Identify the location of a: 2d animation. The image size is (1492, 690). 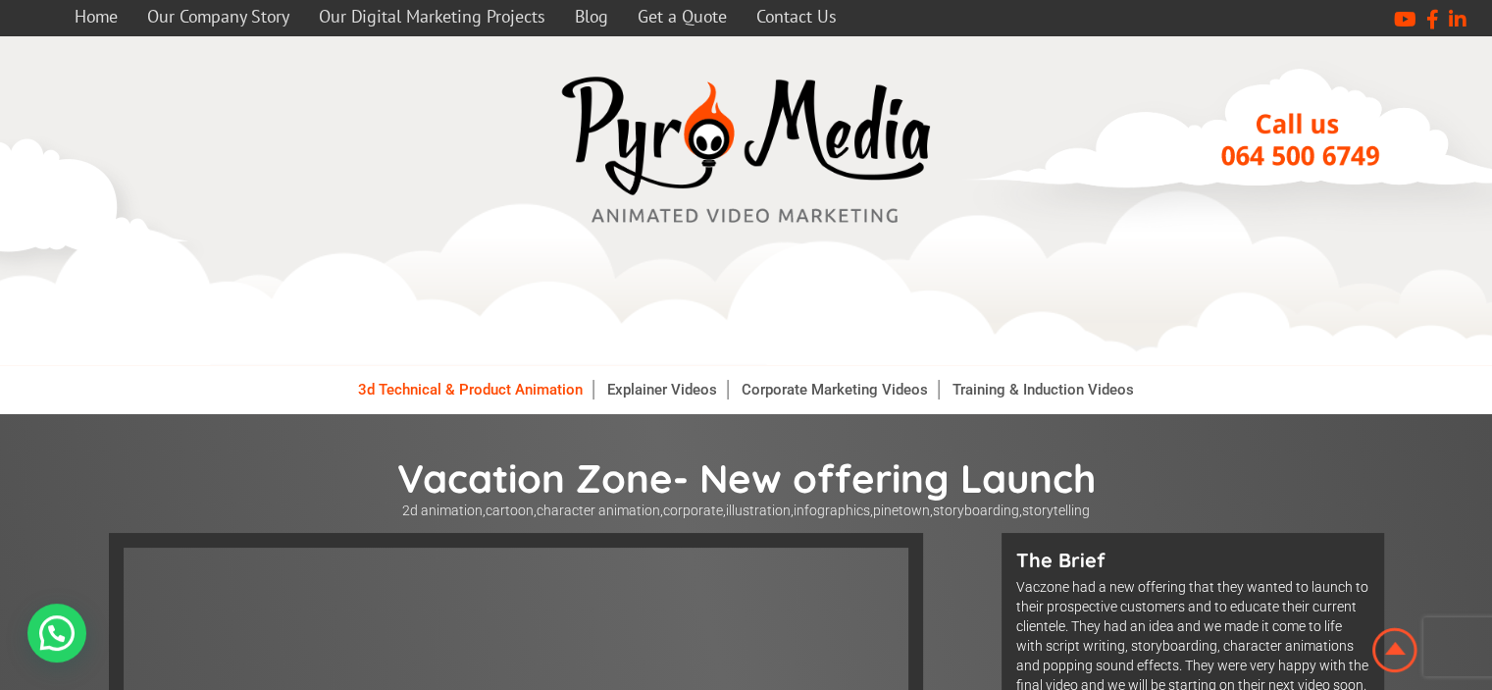
(443, 510).